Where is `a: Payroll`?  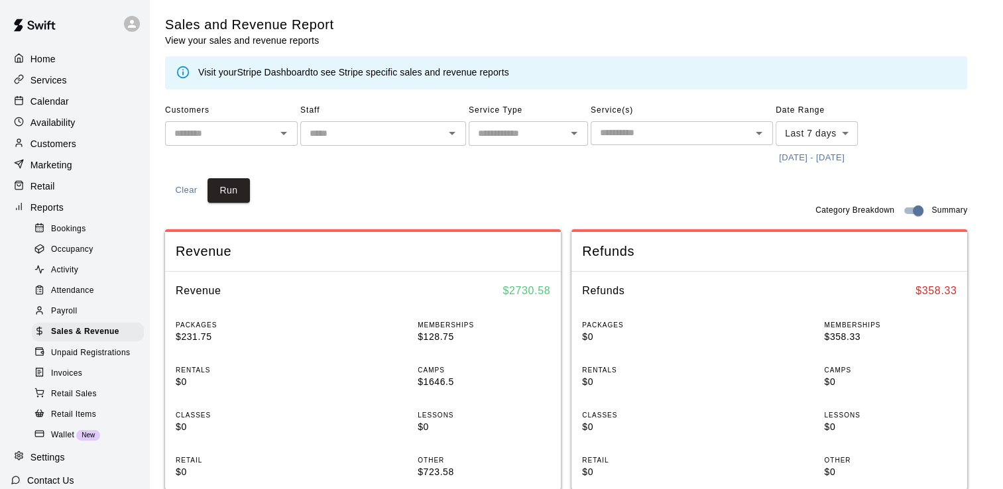 a: Payroll is located at coordinates (90, 312).